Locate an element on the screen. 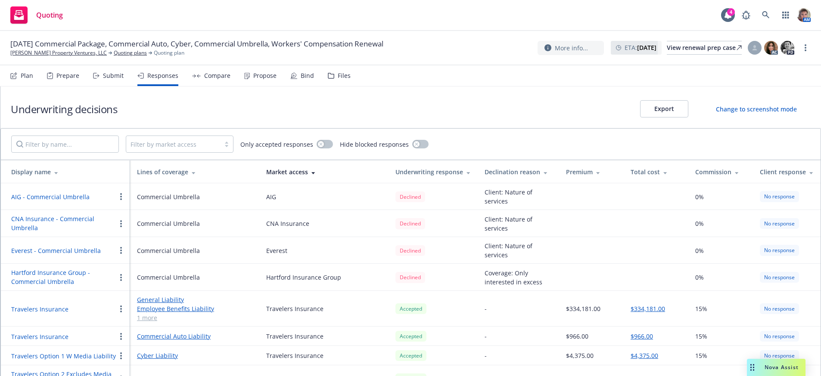 Image resolution: width=821 pixels, height=376 pixels. span: Only accepted responses is located at coordinates (277, 144).